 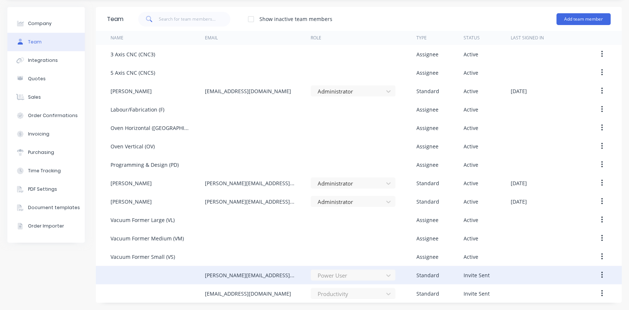 What do you see at coordinates (37, 79) in the screenshot?
I see `div: Quotes` at bounding box center [37, 79].